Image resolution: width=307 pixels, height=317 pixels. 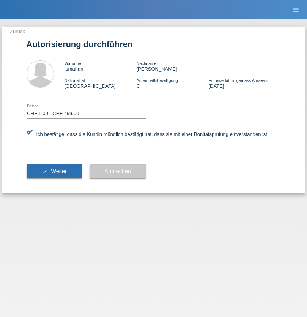 I want to click on span: Nachname, so click(x=146, y=63).